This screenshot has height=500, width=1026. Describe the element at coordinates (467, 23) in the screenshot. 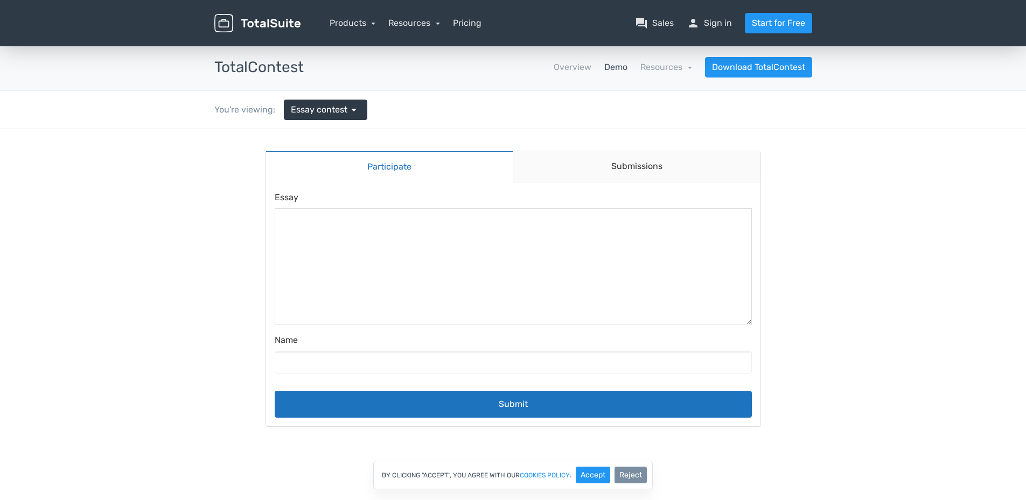

I see `a: Pricing` at that location.